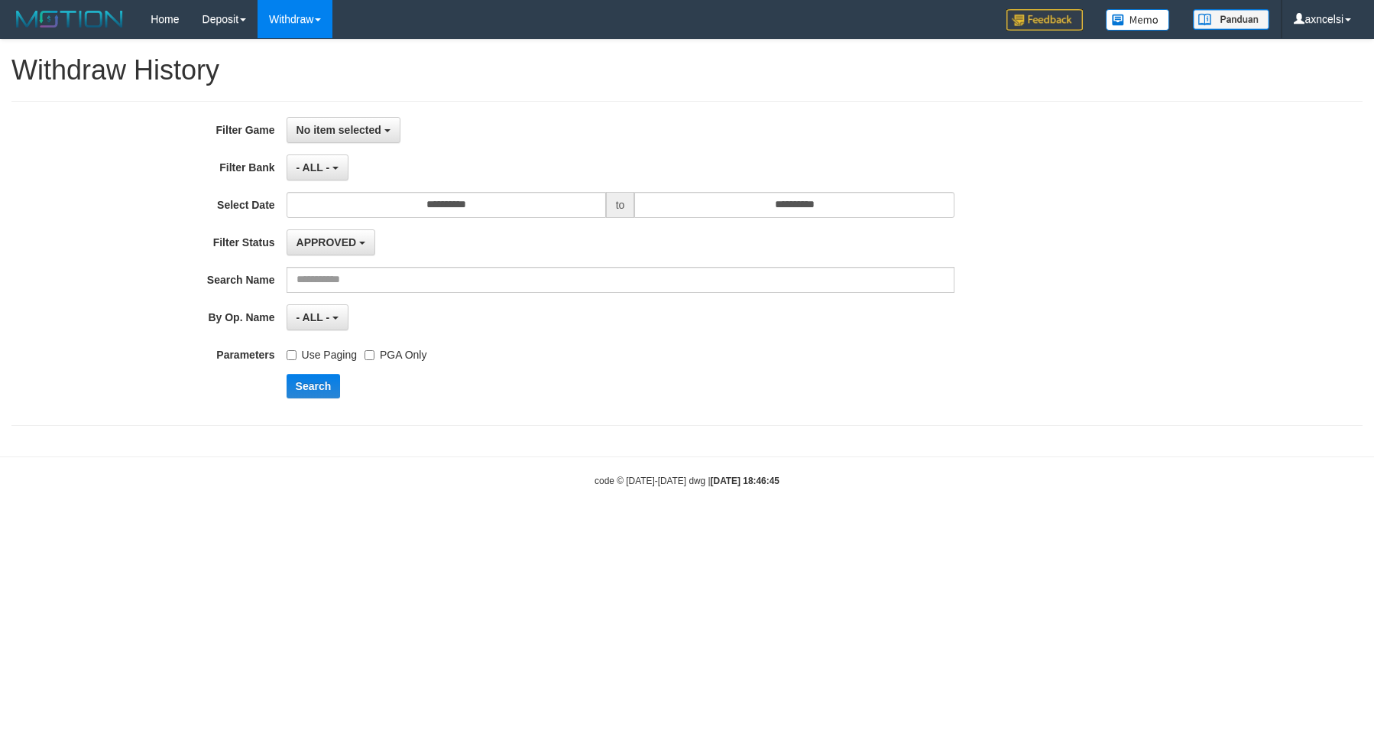 This screenshot has width=1374, height=744. What do you see at coordinates (395, 352) in the screenshot?
I see `label: PGA Only` at bounding box center [395, 352].